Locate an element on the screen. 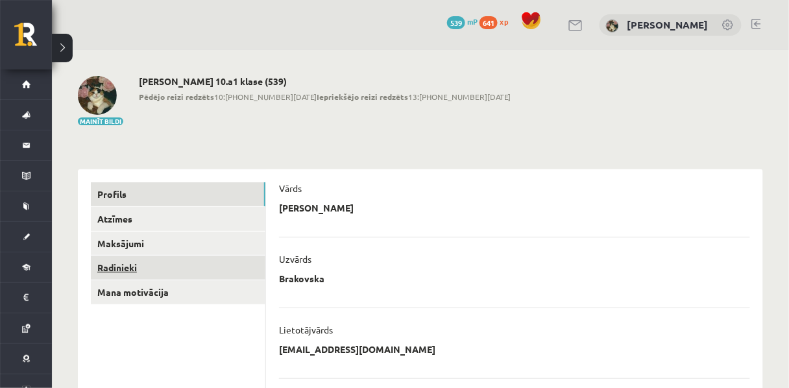  a: Rīgas 1. Tālmācības vidusskola is located at coordinates (33, 39).